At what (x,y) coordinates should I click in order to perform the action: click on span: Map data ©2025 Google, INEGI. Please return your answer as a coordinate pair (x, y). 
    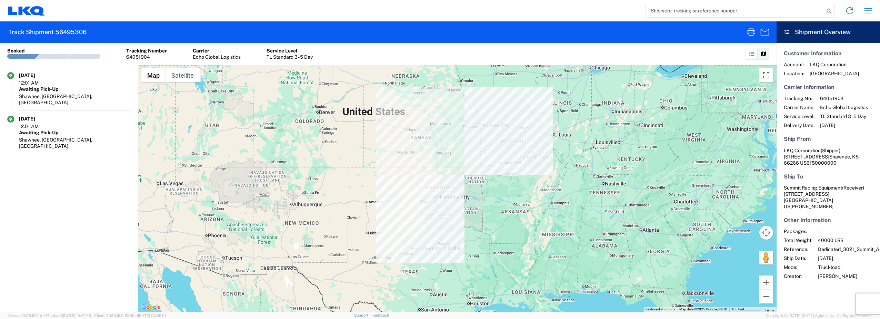
    Looking at the image, I should click on (703, 309).